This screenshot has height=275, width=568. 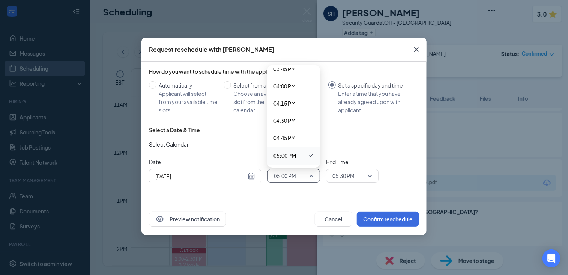 I want to click on div: Applicant will select from your available time slots, so click(x=188, y=102).